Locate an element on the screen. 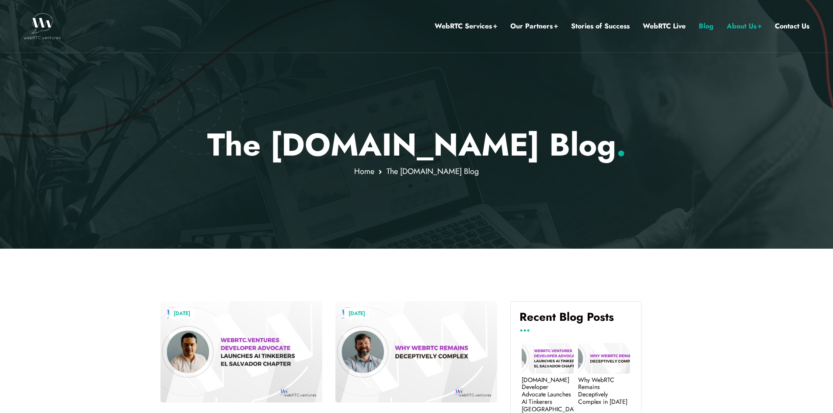  a: About Us is located at coordinates (745, 26).